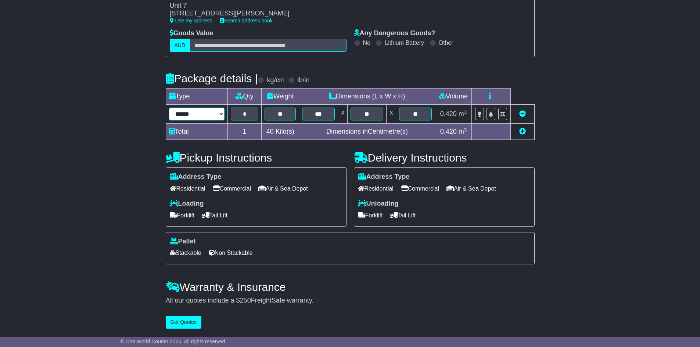 Image resolution: width=700 pixels, height=347 pixels. Describe the element at coordinates (184, 322) in the screenshot. I see `button: Get Quotes` at that location.